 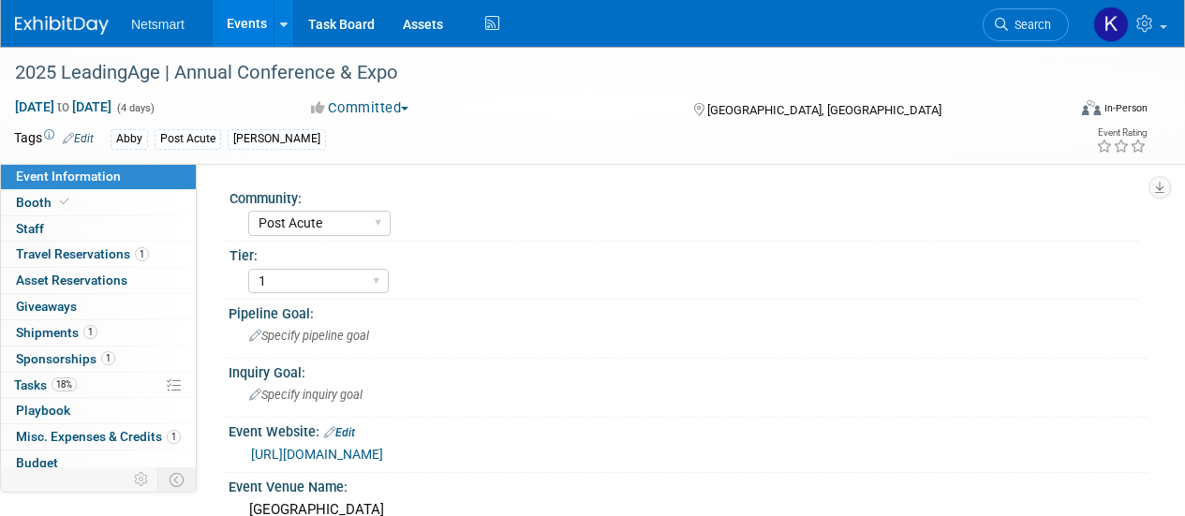 I want to click on div: Community:, so click(x=684, y=196).